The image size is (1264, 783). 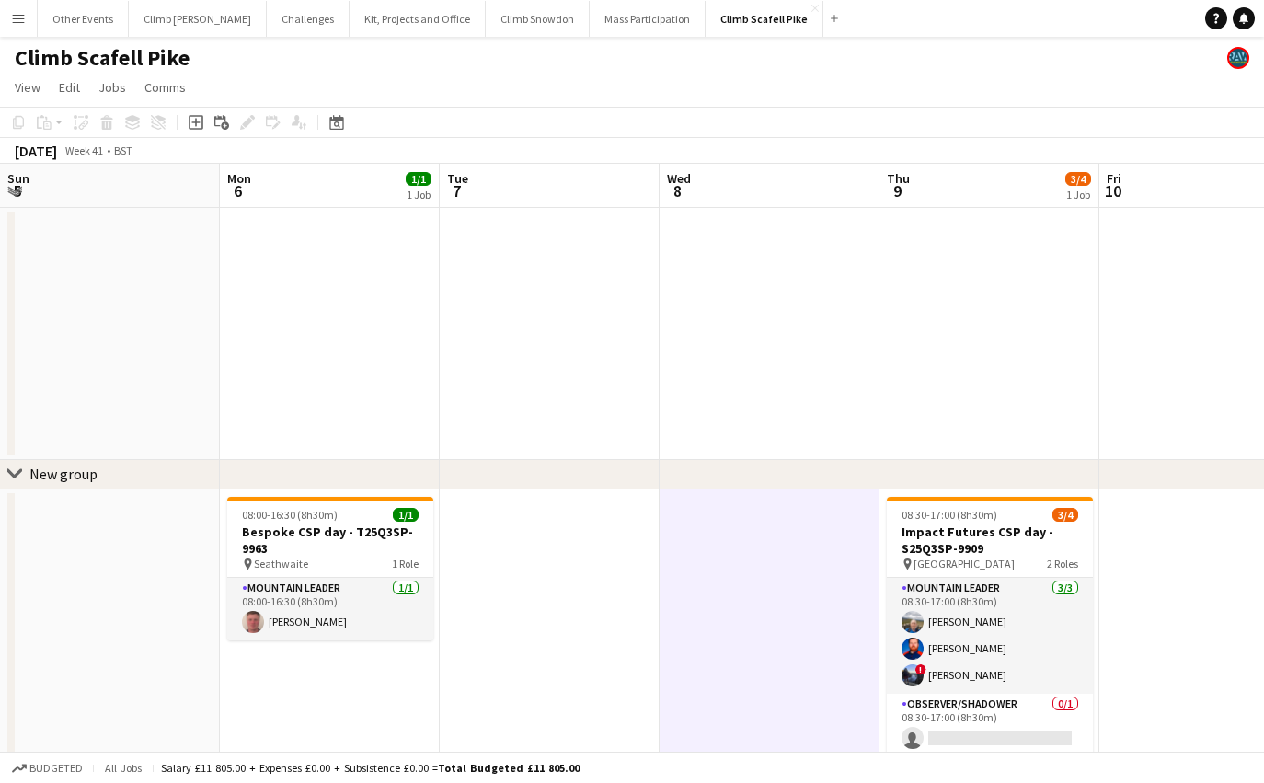 What do you see at coordinates (765, 18) in the screenshot?
I see `button: Climb Scafell Pike` at bounding box center [765, 18].